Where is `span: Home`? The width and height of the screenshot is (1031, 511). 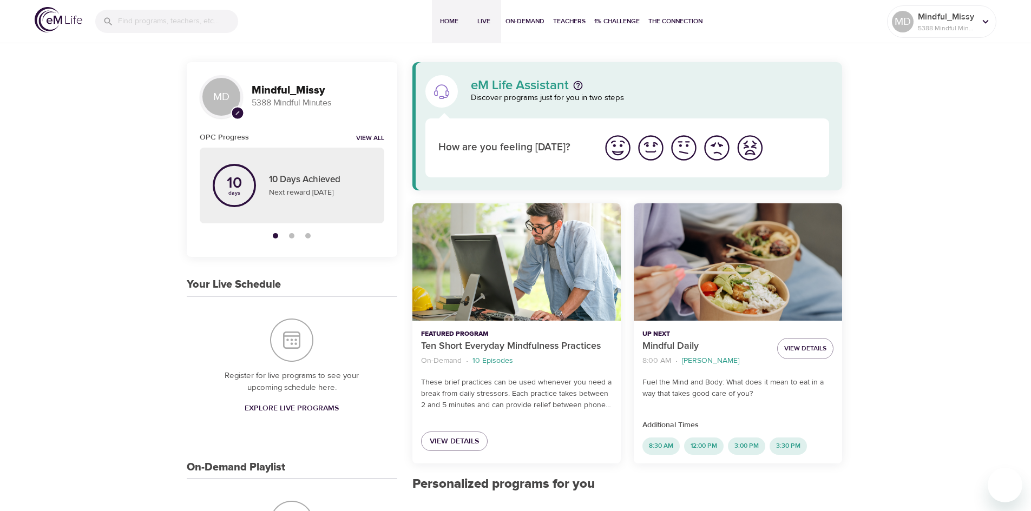 span: Home is located at coordinates (449, 21).